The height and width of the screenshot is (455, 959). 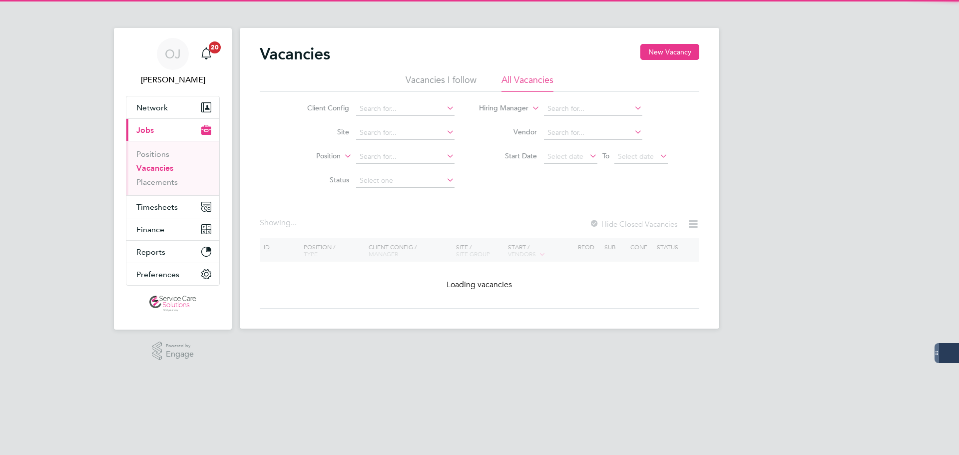 What do you see at coordinates (633, 224) in the screenshot?
I see `label: Hide Closed Vacancies` at bounding box center [633, 224].